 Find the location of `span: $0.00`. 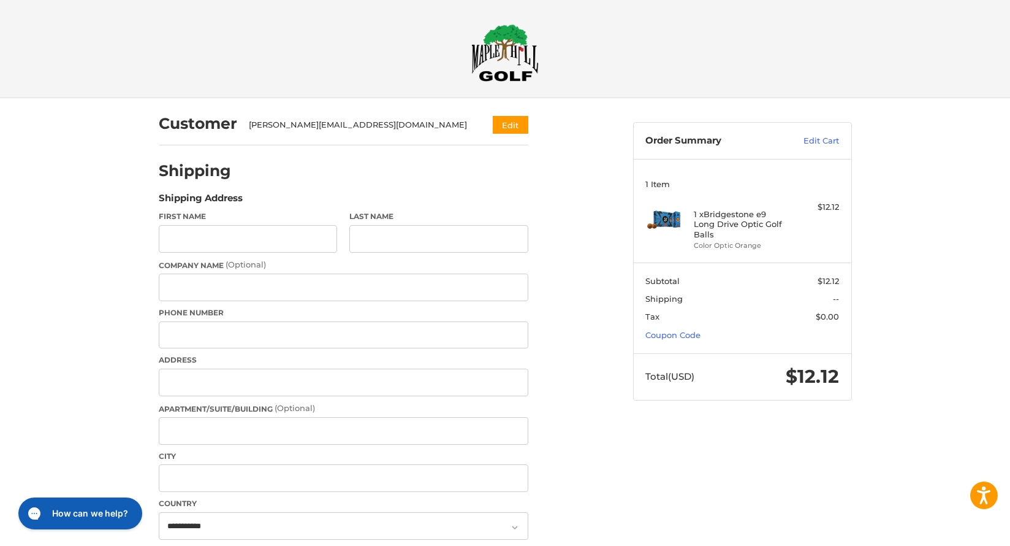

span: $0.00 is located at coordinates (828, 316).